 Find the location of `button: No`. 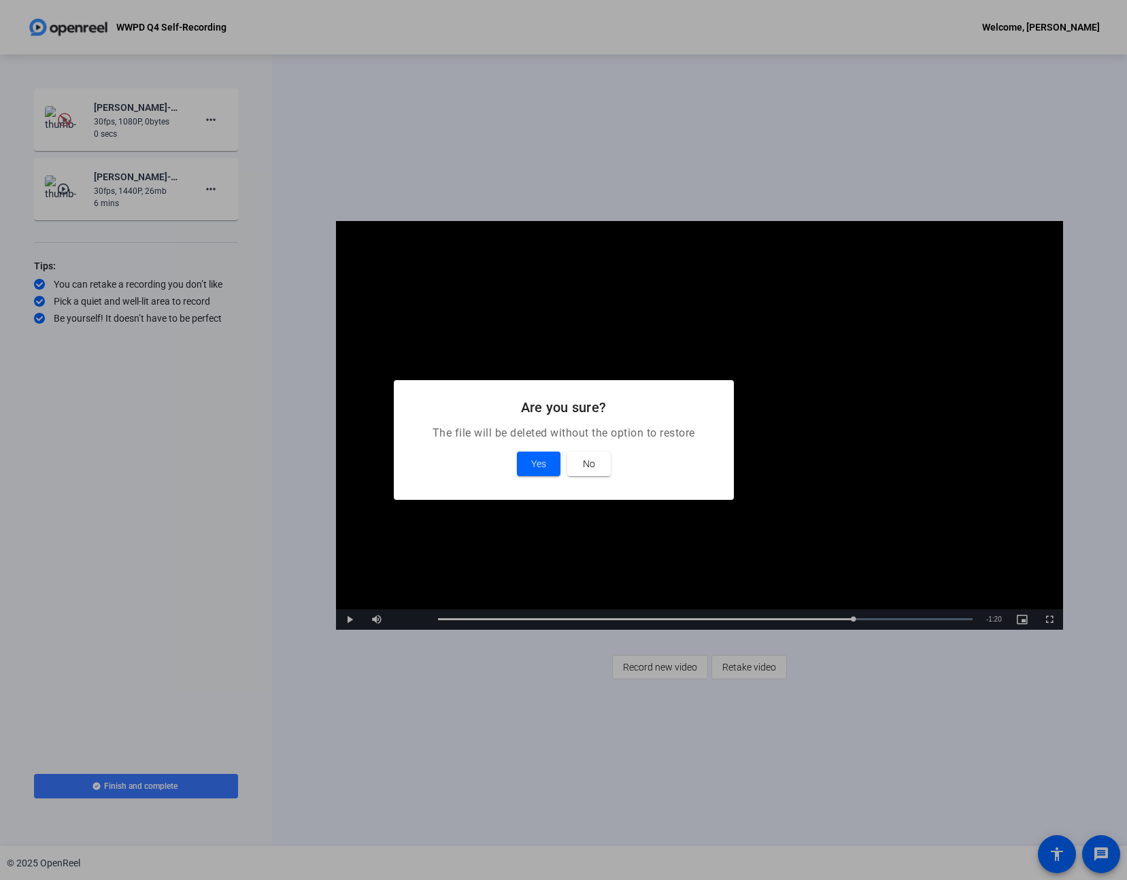

button: No is located at coordinates (589, 464).